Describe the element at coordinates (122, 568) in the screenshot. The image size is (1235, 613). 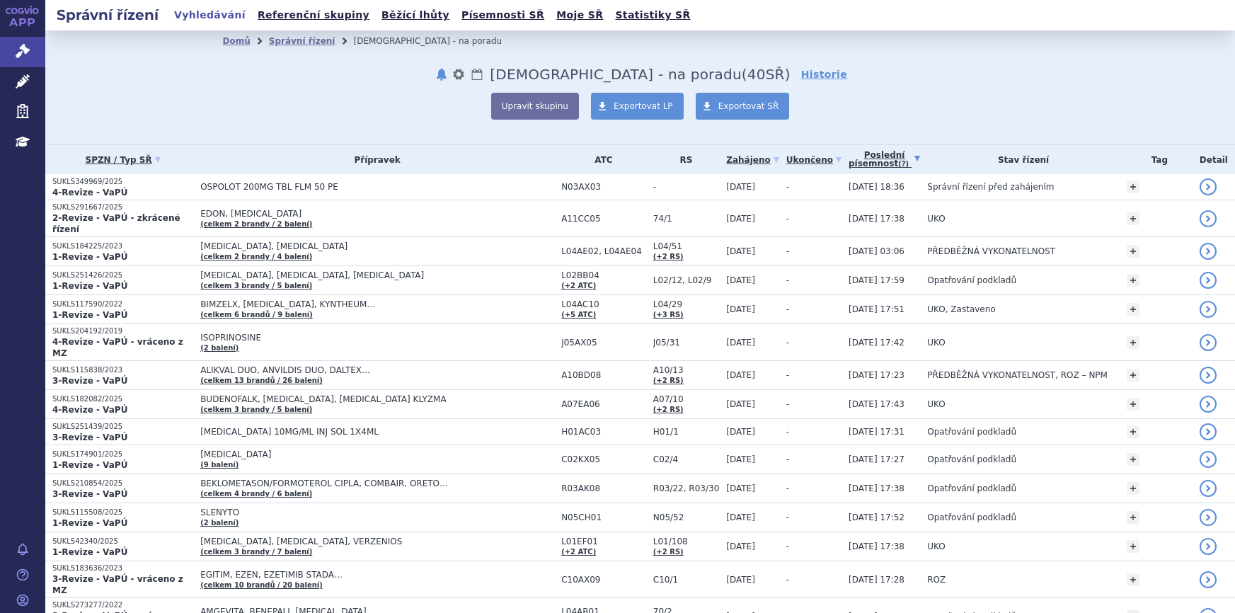
I see `p: SUKLS183636/2023` at that location.